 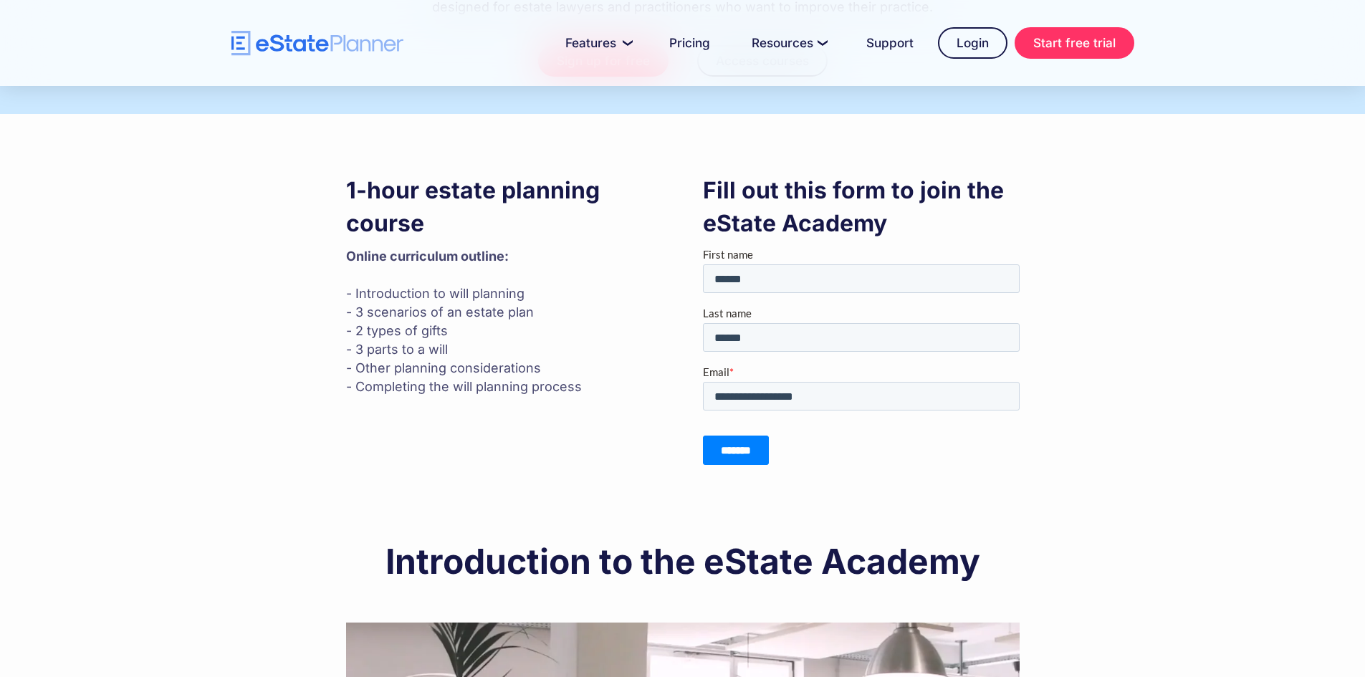 What do you see at coordinates (596, 43) in the screenshot?
I see `a: Features` at bounding box center [596, 43].